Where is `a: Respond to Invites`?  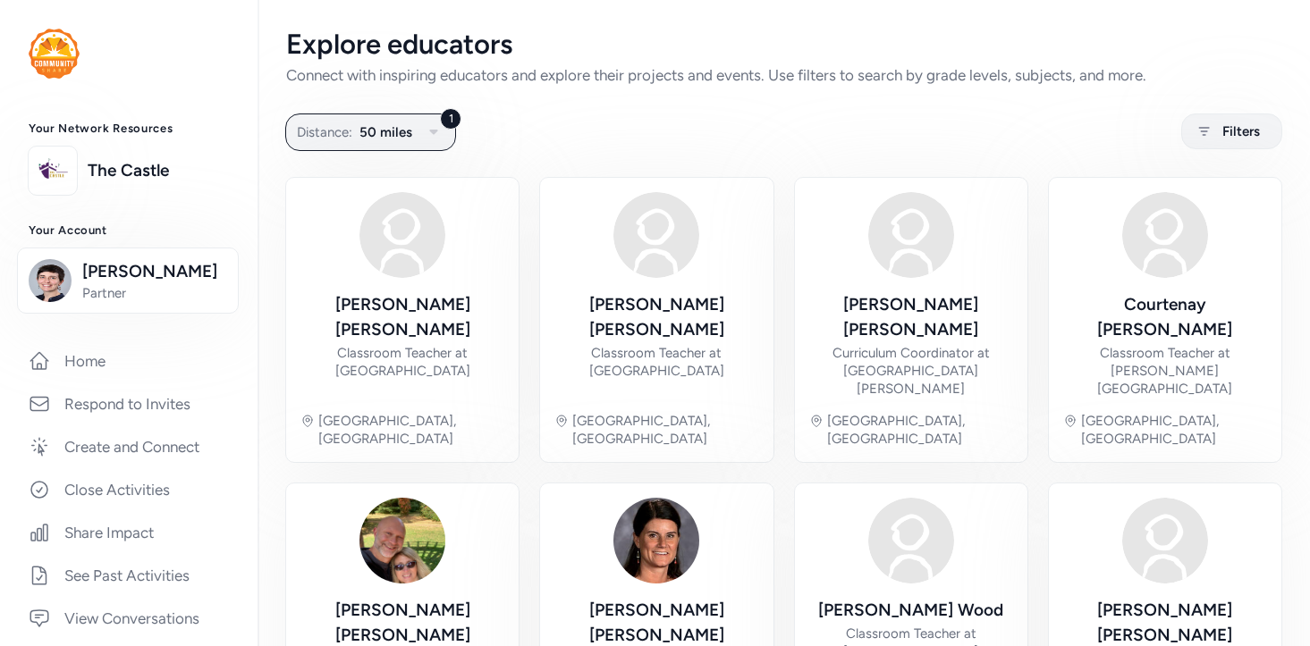
a: Respond to Invites is located at coordinates (129, 404).